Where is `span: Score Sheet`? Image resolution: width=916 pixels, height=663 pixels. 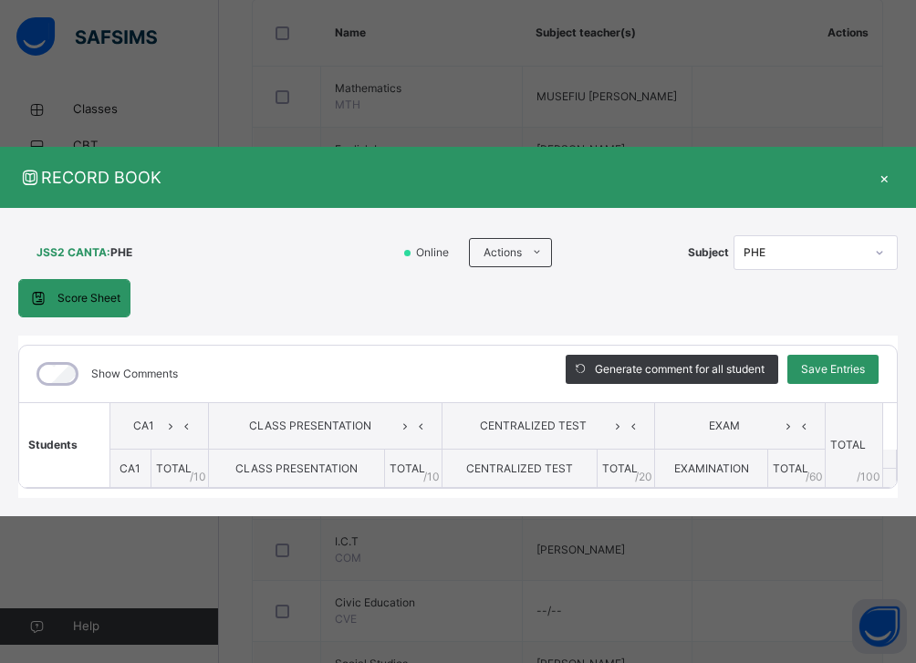
span: Score Sheet is located at coordinates (89, 298).